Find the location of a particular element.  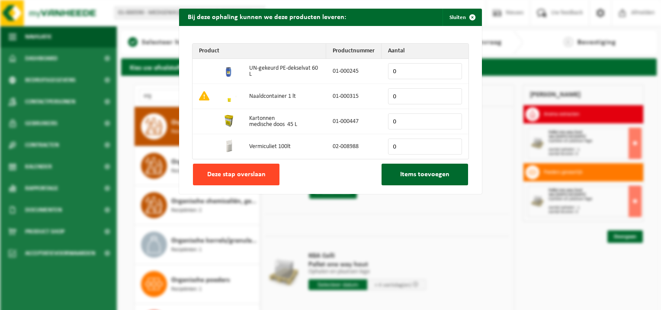

button: Deze stap overslaan is located at coordinates (236, 174).